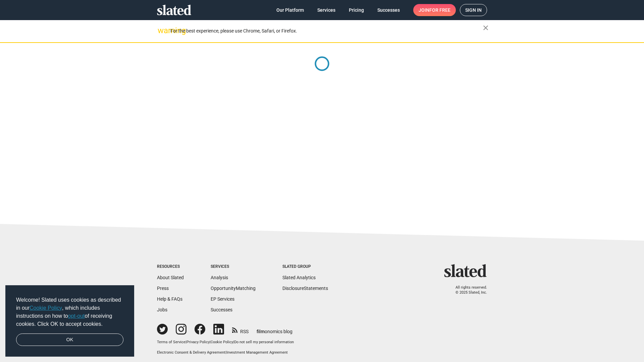 The width and height of the screenshot is (644, 362). What do you see at coordinates (219, 278) in the screenshot?
I see `a: Analysis` at bounding box center [219, 278].